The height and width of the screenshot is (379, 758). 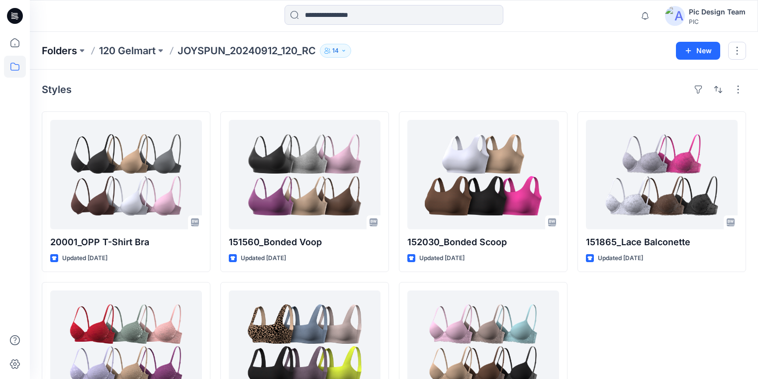 What do you see at coordinates (717, 21) in the screenshot?
I see `div: PIC` at bounding box center [717, 21].